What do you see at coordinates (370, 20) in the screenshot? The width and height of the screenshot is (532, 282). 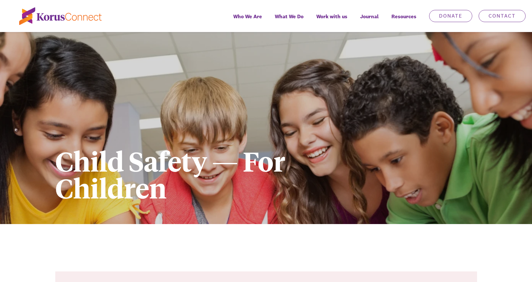 I see `a: Journal` at bounding box center [370, 20].